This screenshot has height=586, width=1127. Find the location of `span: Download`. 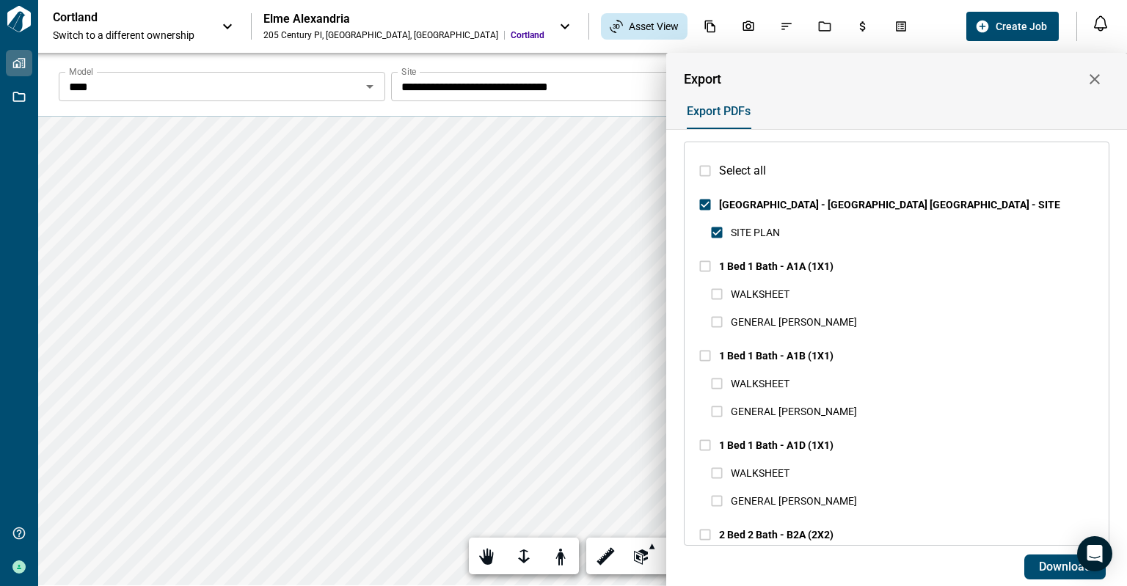

span: Download is located at coordinates (1065, 567).